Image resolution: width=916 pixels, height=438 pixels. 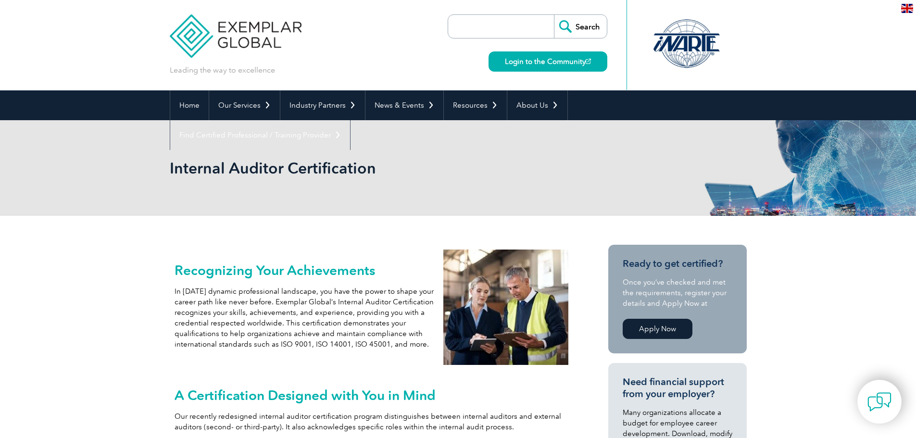 I want to click on a: Resources, so click(x=475, y=105).